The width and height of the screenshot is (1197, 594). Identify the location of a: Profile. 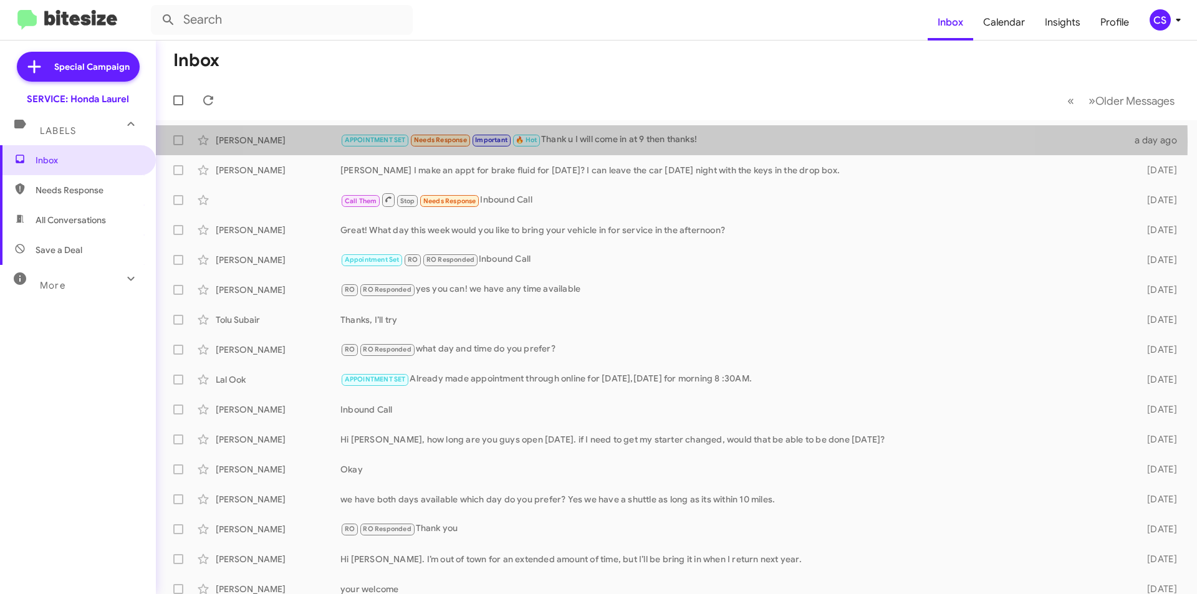
(1115, 22).